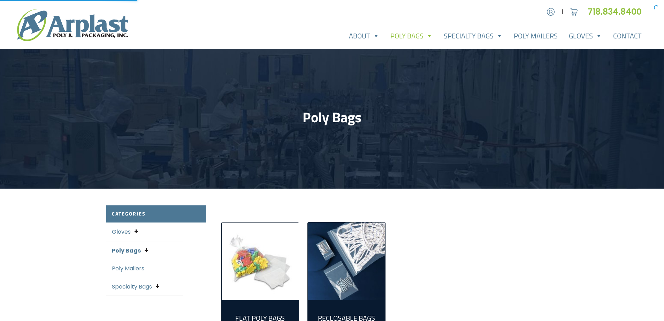 Image resolution: width=664 pixels, height=321 pixels. I want to click on img: Reclosable Bags, so click(347, 261).